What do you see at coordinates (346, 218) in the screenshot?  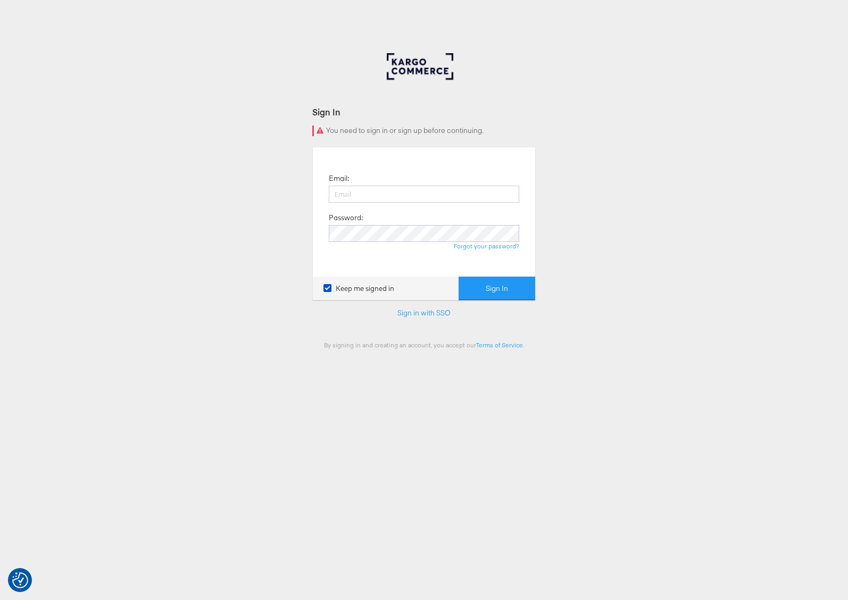 I see `label: Password:` at bounding box center [346, 218].